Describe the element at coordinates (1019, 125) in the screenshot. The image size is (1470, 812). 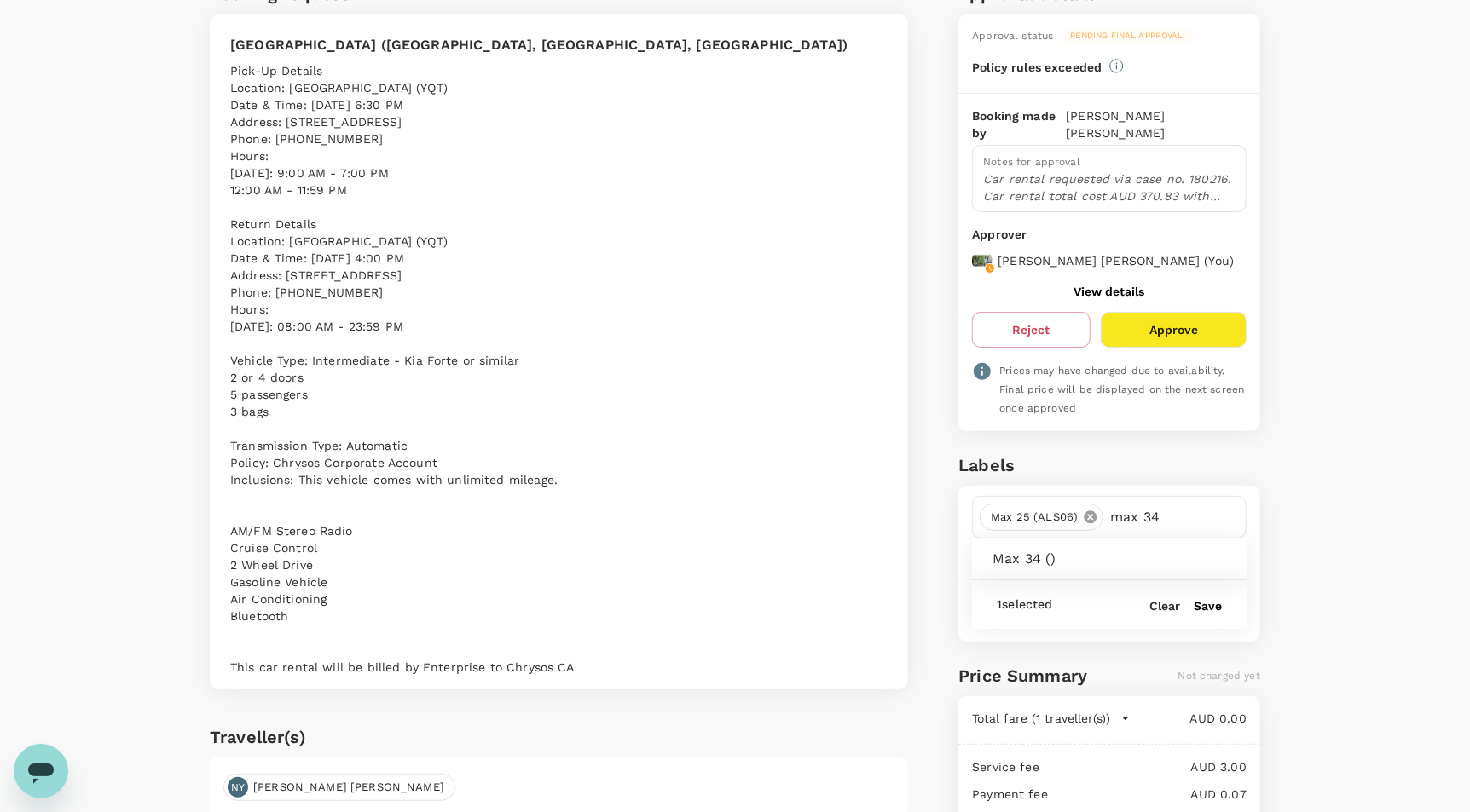
I see `p: Booking made by` at that location.